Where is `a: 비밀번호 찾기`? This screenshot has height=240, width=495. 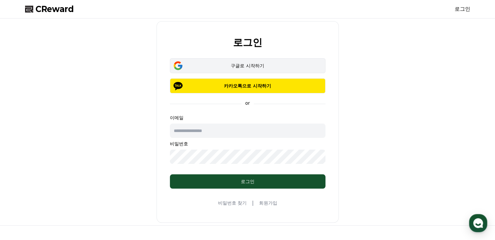
a: 비밀번호 찾기 is located at coordinates (232, 203).